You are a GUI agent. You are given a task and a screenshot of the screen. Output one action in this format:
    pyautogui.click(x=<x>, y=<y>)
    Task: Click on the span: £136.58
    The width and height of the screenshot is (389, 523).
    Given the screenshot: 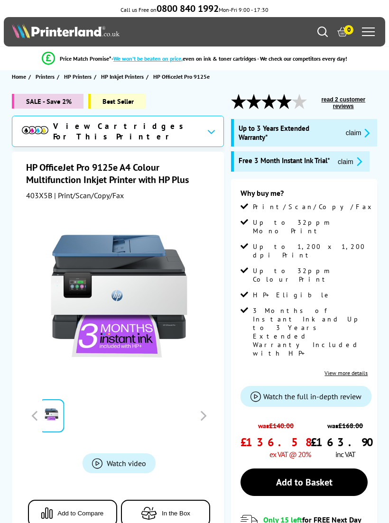 What is the action you would take?
    pyautogui.click(x=276, y=442)
    